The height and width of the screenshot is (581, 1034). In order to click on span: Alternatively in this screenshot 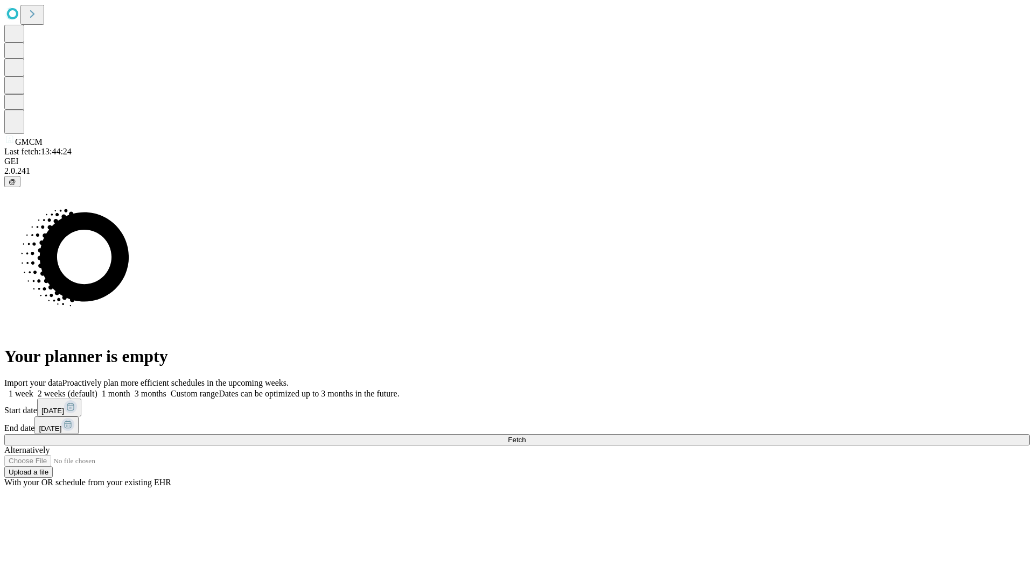, I will do `click(27, 450)`.